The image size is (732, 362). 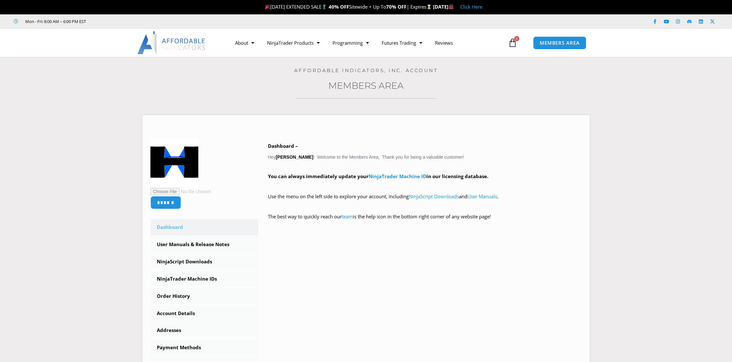 I want to click on a: 0, so click(x=513, y=43).